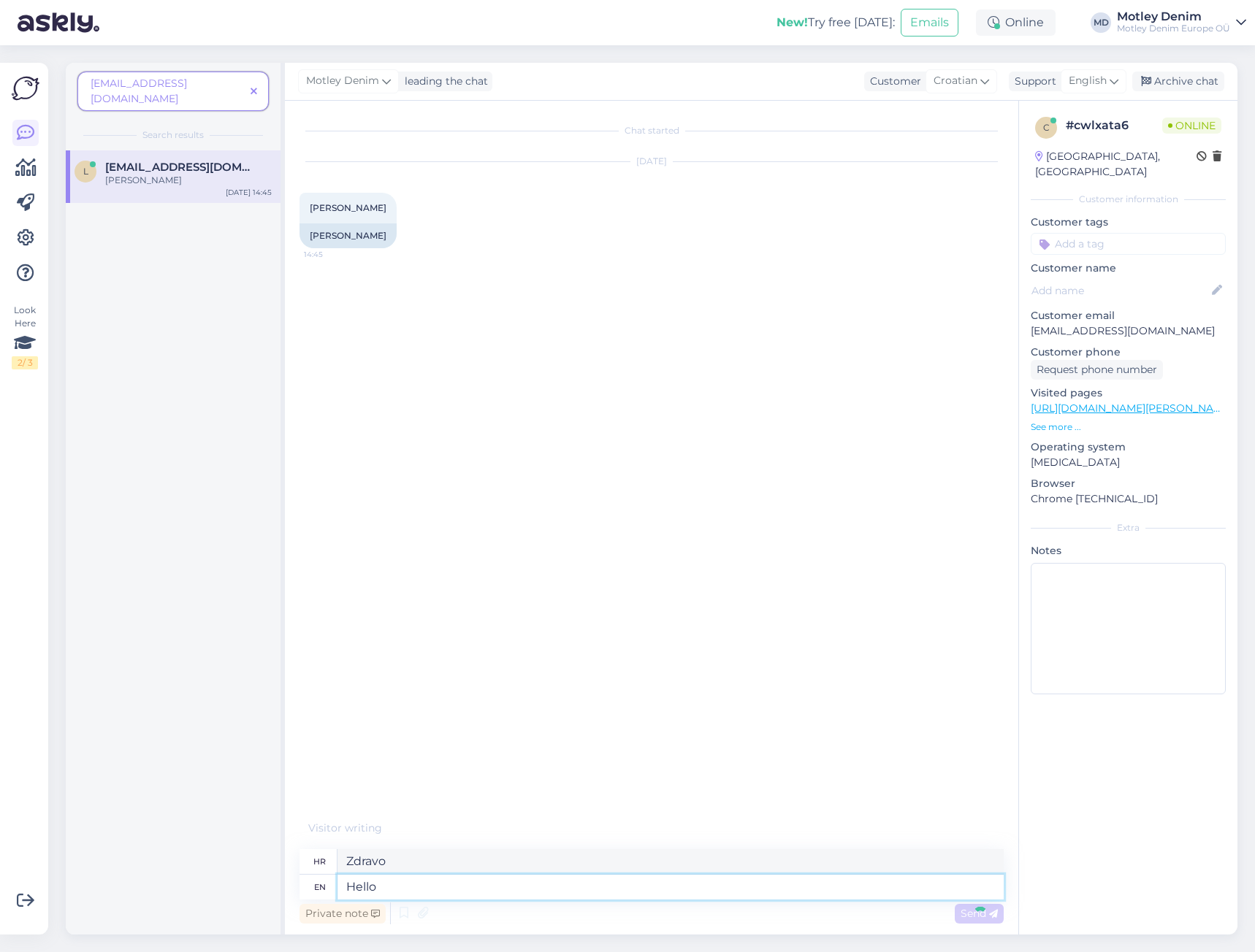  What do you see at coordinates (1128, 244) in the screenshot?
I see `input: Add a tag` at bounding box center [1128, 244].